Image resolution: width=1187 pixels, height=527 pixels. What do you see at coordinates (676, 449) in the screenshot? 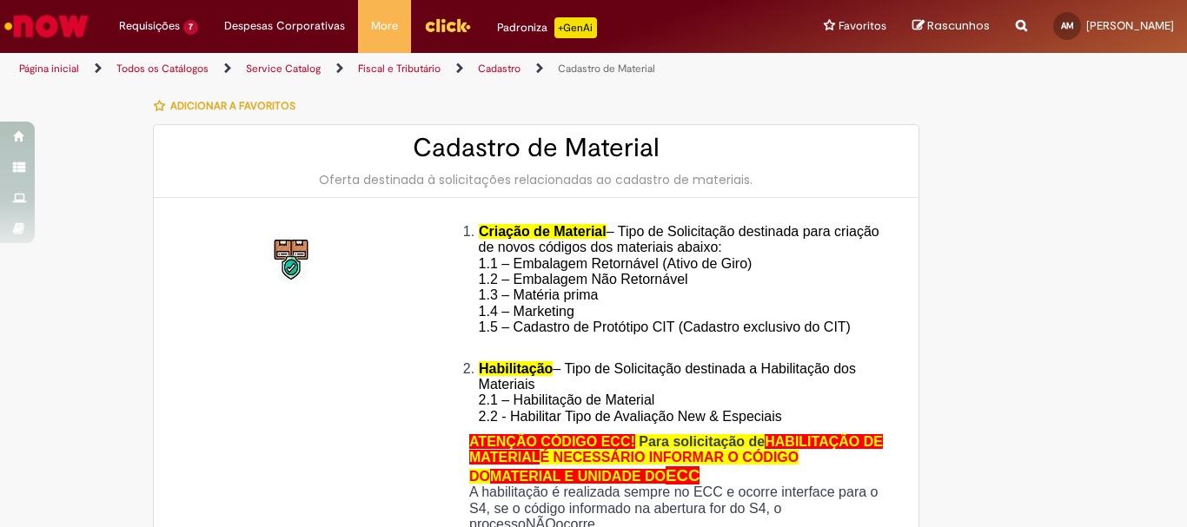
I see `span: HABILITAÇÃO DE MATERIAL` at bounding box center [676, 449].